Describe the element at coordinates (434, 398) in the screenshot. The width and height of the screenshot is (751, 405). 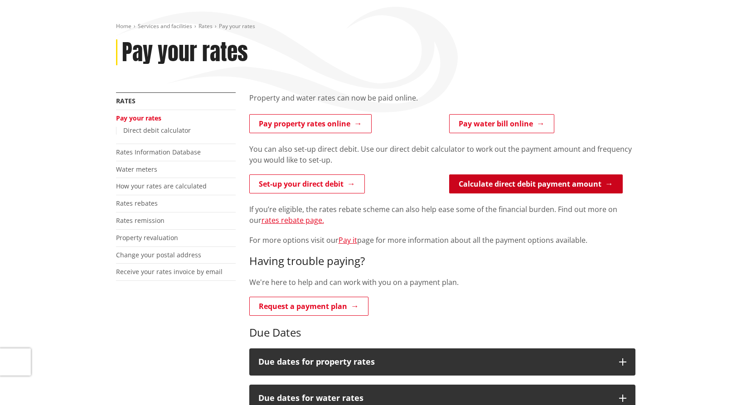
I see `h3: Due dates for water rates` at that location.